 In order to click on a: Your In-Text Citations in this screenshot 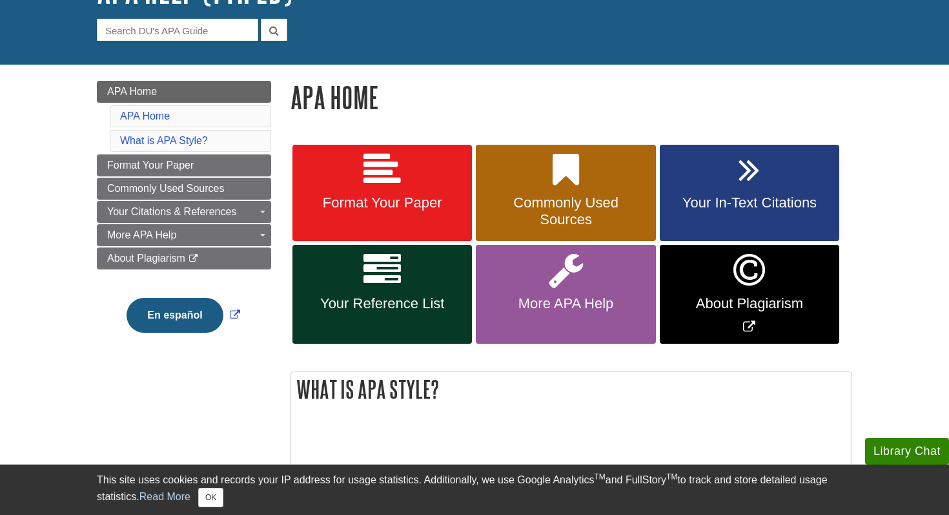, I will do `click(750, 193)`.